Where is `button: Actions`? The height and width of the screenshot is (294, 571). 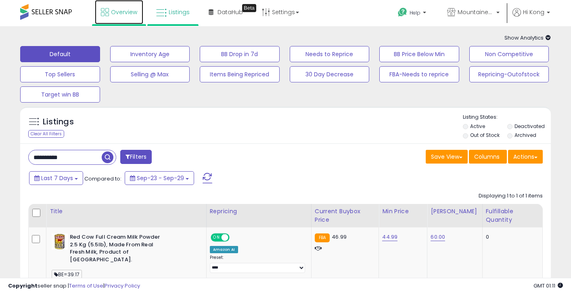 button: Actions is located at coordinates (526, 157).